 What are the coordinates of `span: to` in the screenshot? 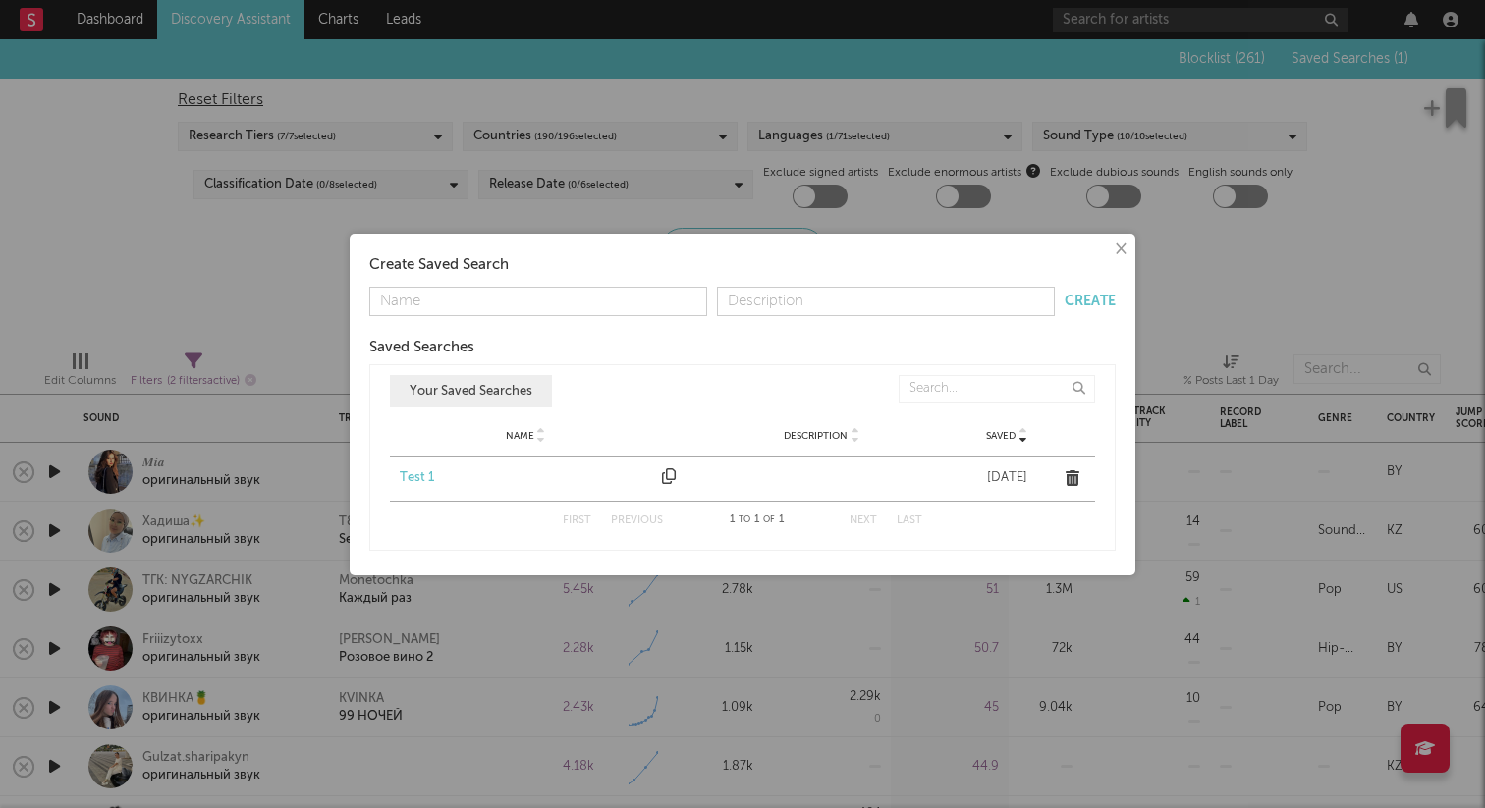 It's located at (745, 520).